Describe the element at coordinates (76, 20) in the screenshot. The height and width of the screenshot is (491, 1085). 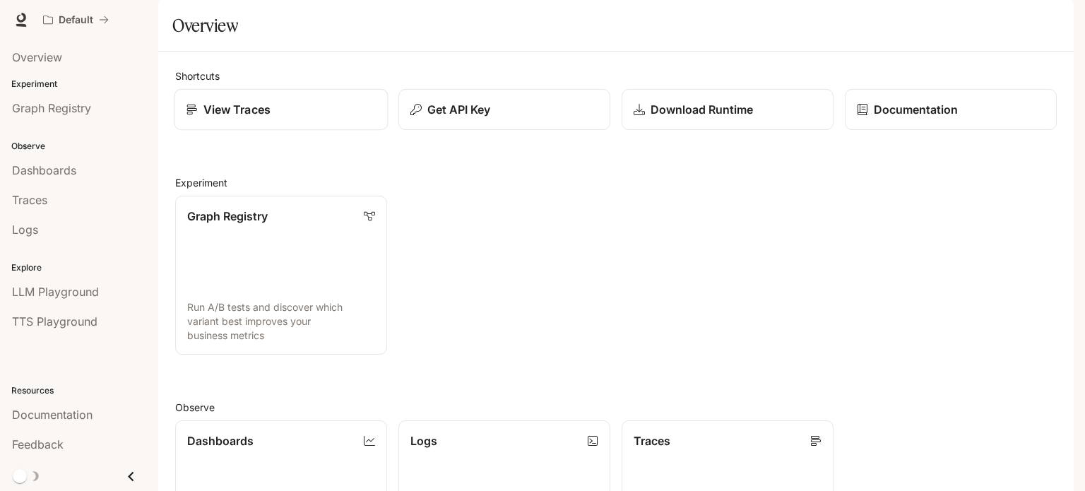
I see `button: All workspaces` at that location.